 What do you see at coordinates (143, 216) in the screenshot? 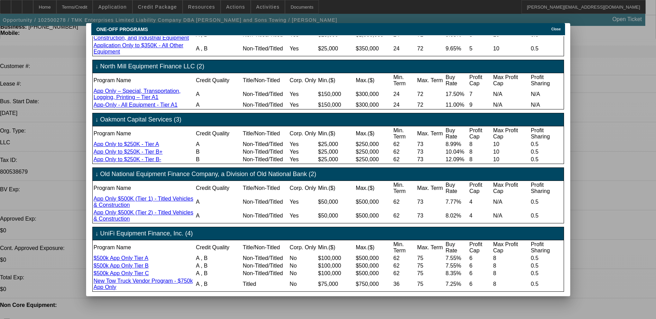
I see `a: App Only $500K (Tier 2) - Titled Vehicles & Construction` at bounding box center [143, 216].